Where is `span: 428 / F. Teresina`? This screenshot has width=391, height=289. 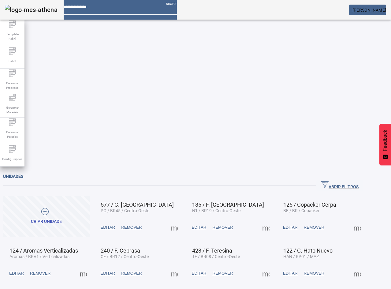
span: 428 / F. Teresina is located at coordinates (212, 250).